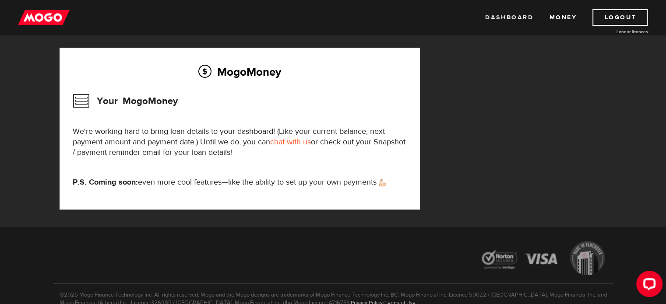 This screenshot has width=666, height=304. What do you see at coordinates (620, 18) in the screenshot?
I see `a: Logout` at bounding box center [620, 18].